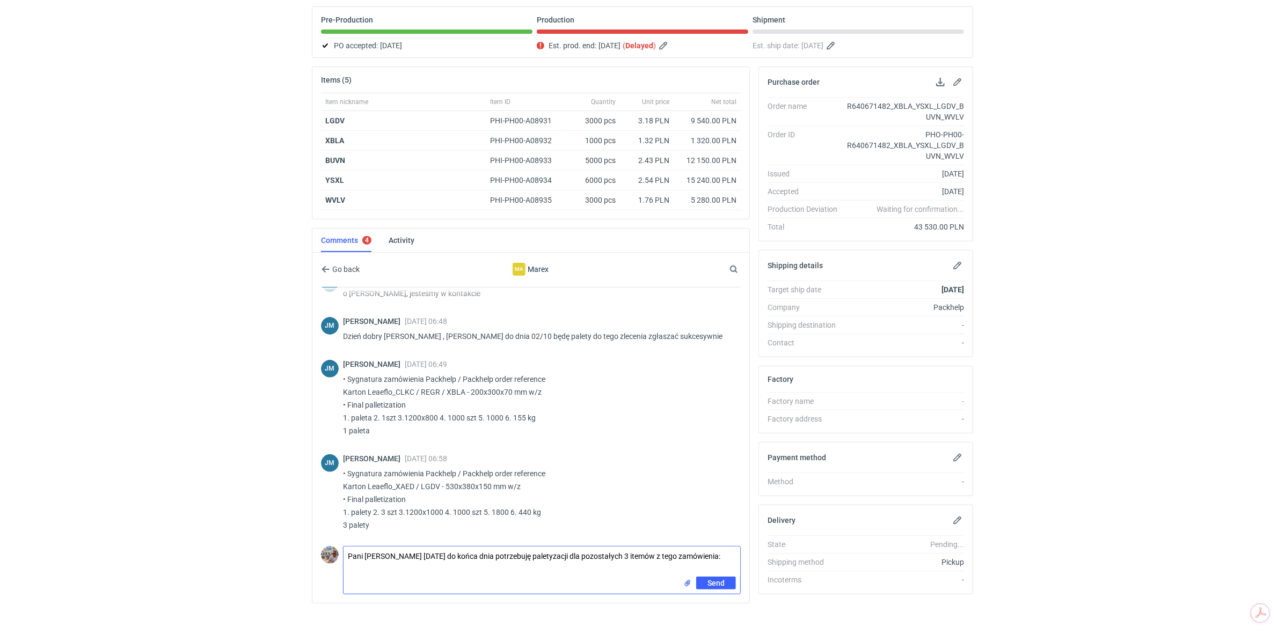  Describe the element at coordinates (905, 227) in the screenshot. I see `div: 43 530.00 PLN` at that location.